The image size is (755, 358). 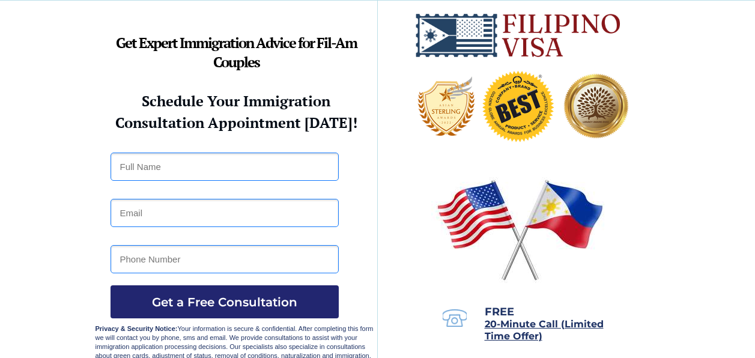 What do you see at coordinates (236, 52) in the screenshot?
I see `strong: Get Expert Immigration Advice for Fil-Am Couples` at bounding box center [236, 52].